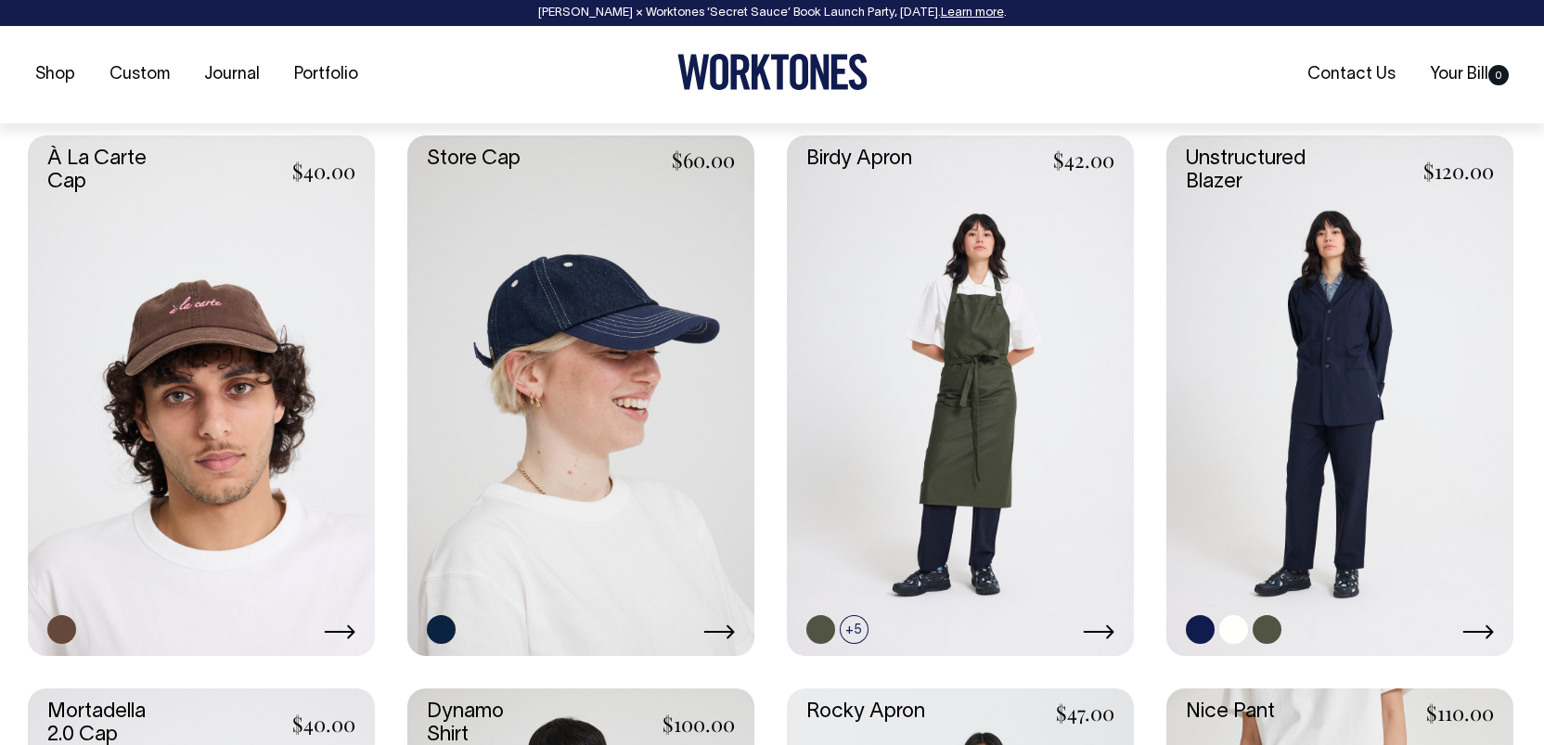 This screenshot has width=1544, height=745. I want to click on a: Shop, so click(55, 74).